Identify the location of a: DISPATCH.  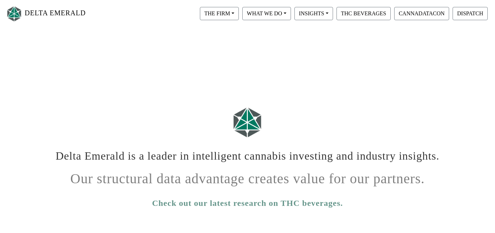
(470, 13).